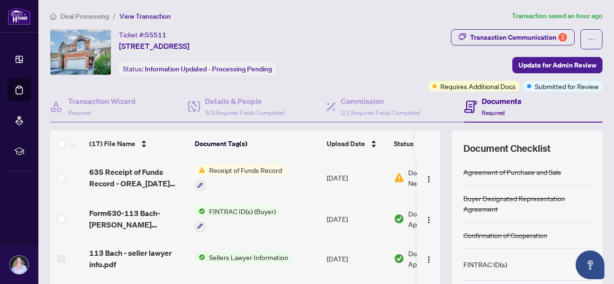 The height and width of the screenshot is (284, 614). What do you see at coordinates (138, 144) in the screenshot?
I see `th: (17) File Name` at bounding box center [138, 144].